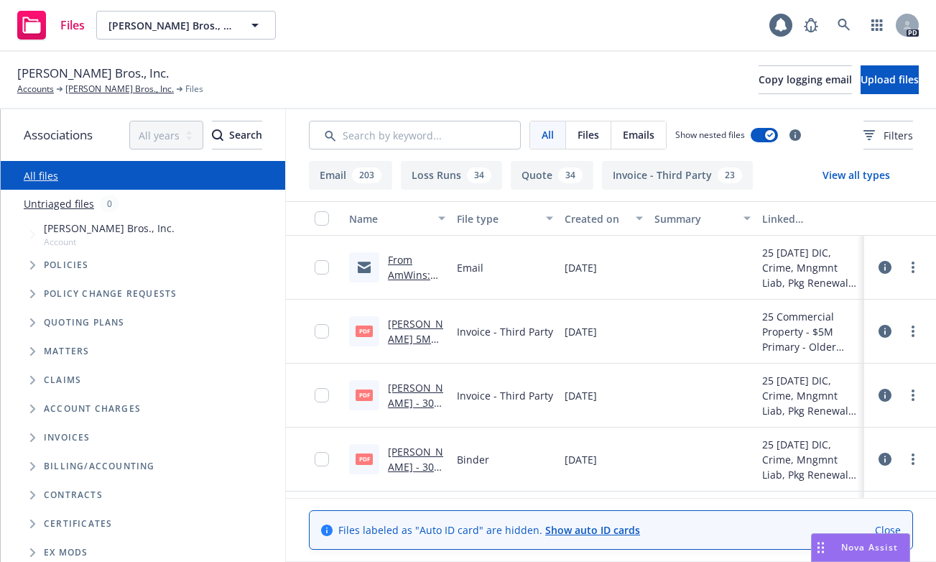  I want to click on button: File type, so click(505, 218).